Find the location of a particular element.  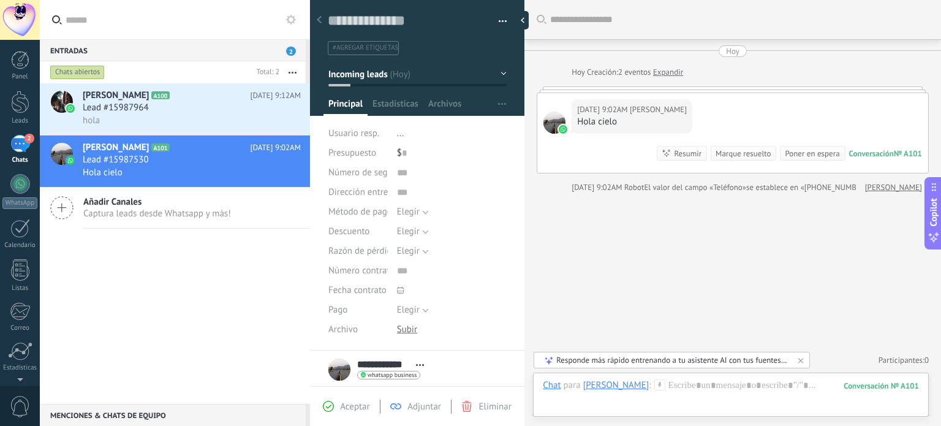

span: Archivo is located at coordinates (343, 329).